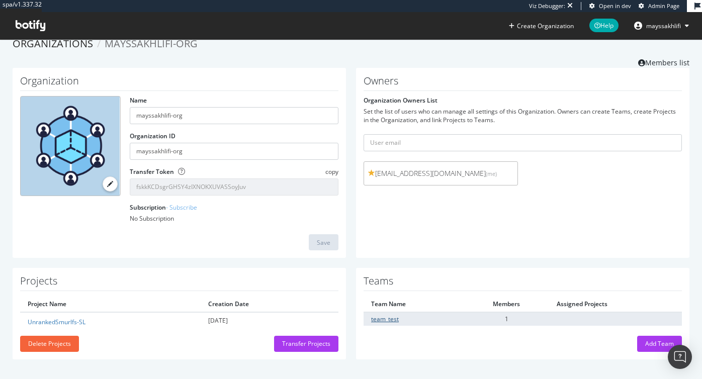 This screenshot has width=702, height=379. I want to click on a: Members list, so click(664, 61).